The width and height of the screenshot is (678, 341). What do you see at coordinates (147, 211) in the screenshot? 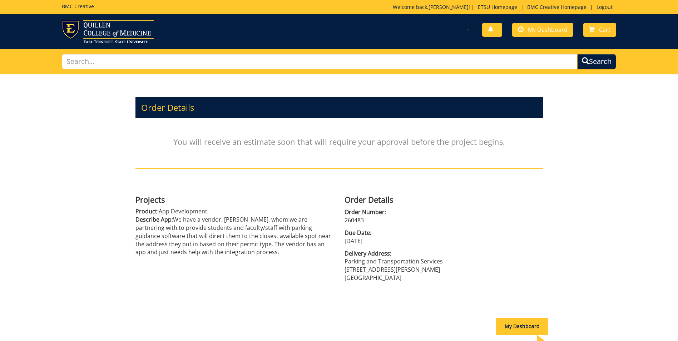
I see `span: Product:` at bounding box center [147, 211].